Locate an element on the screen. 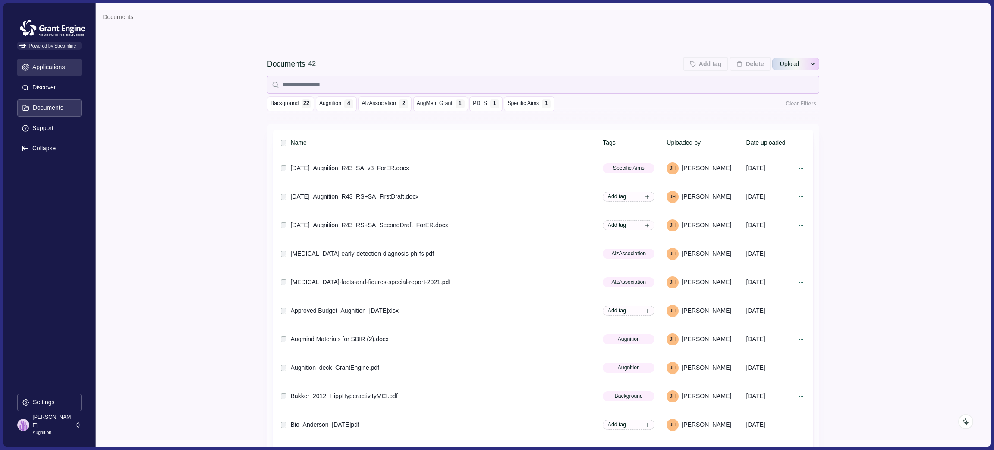 The image size is (994, 450). a: Expand is located at coordinates (49, 148).